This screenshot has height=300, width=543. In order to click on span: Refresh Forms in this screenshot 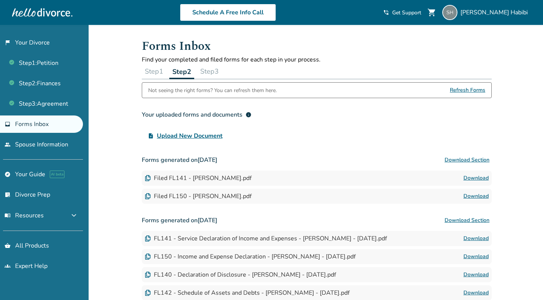, I will do `click(468, 90)`.